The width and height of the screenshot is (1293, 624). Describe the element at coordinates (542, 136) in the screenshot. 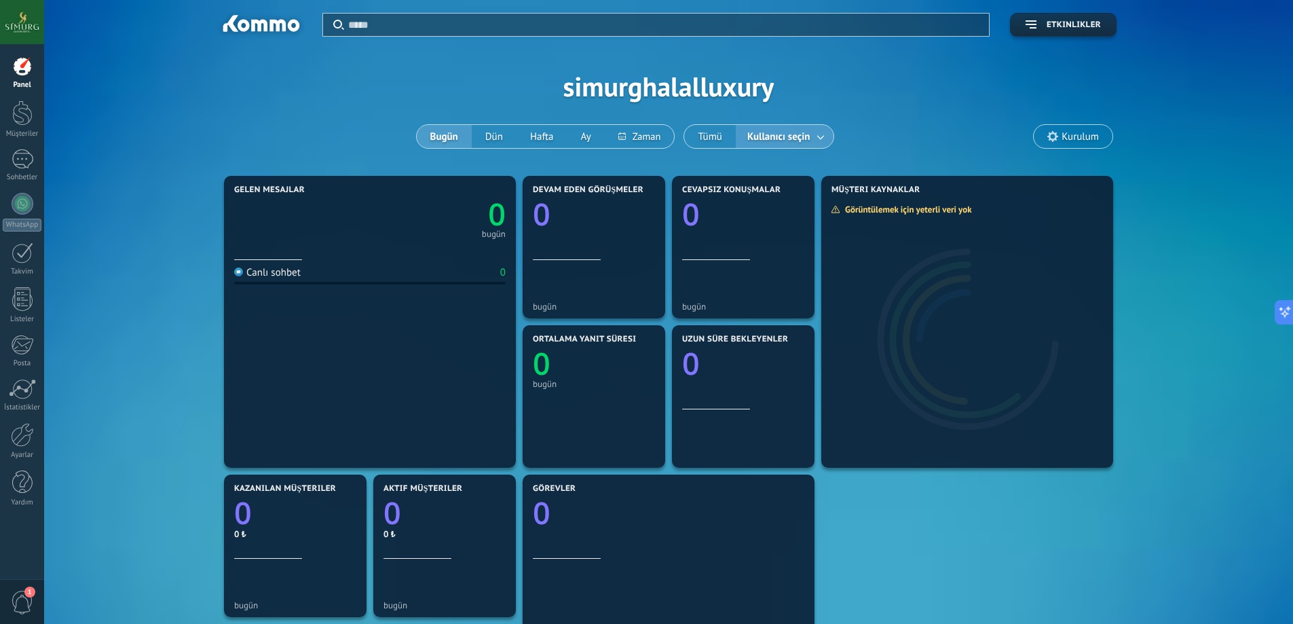

I see `button: Hafta` at that location.